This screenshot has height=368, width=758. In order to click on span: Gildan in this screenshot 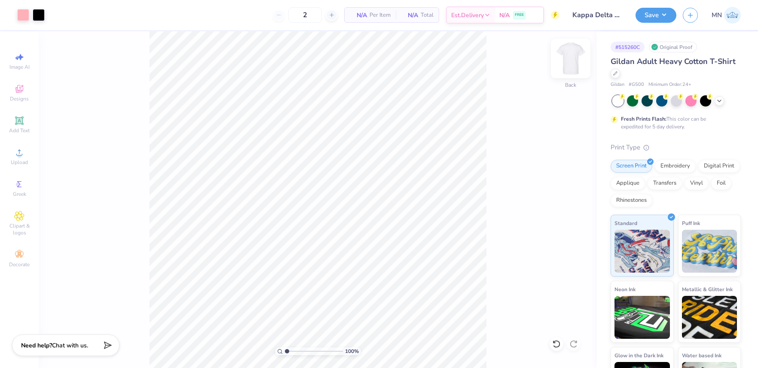, I will do `click(618, 85)`.